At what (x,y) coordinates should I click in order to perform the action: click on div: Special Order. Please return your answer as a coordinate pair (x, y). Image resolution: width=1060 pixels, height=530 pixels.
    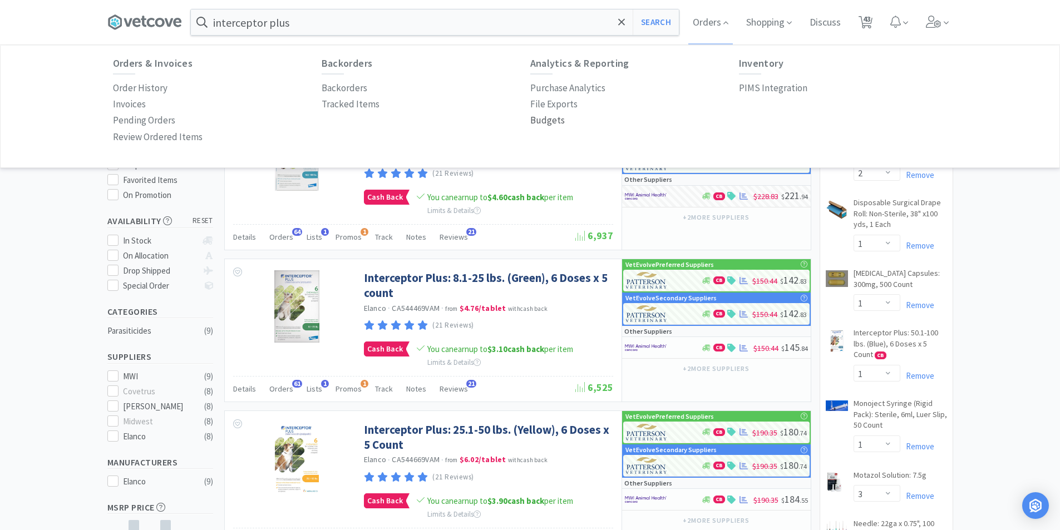
    Looking at the image, I should click on (160, 286).